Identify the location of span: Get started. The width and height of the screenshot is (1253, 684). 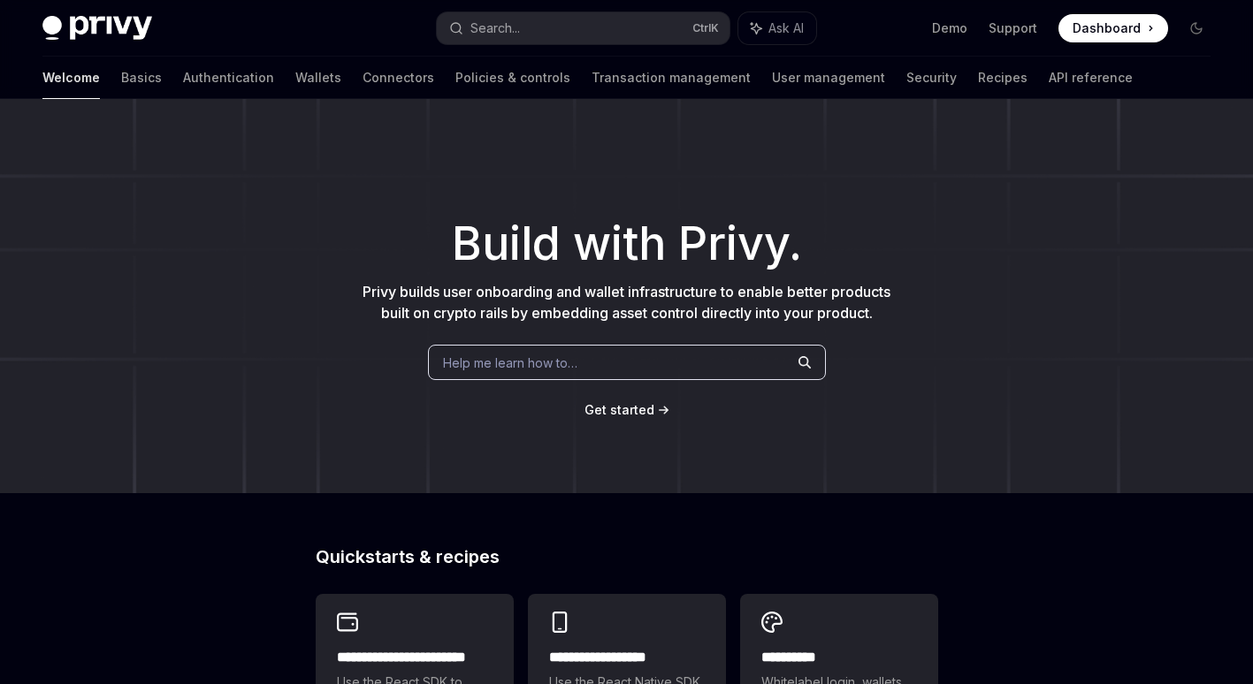
(619, 409).